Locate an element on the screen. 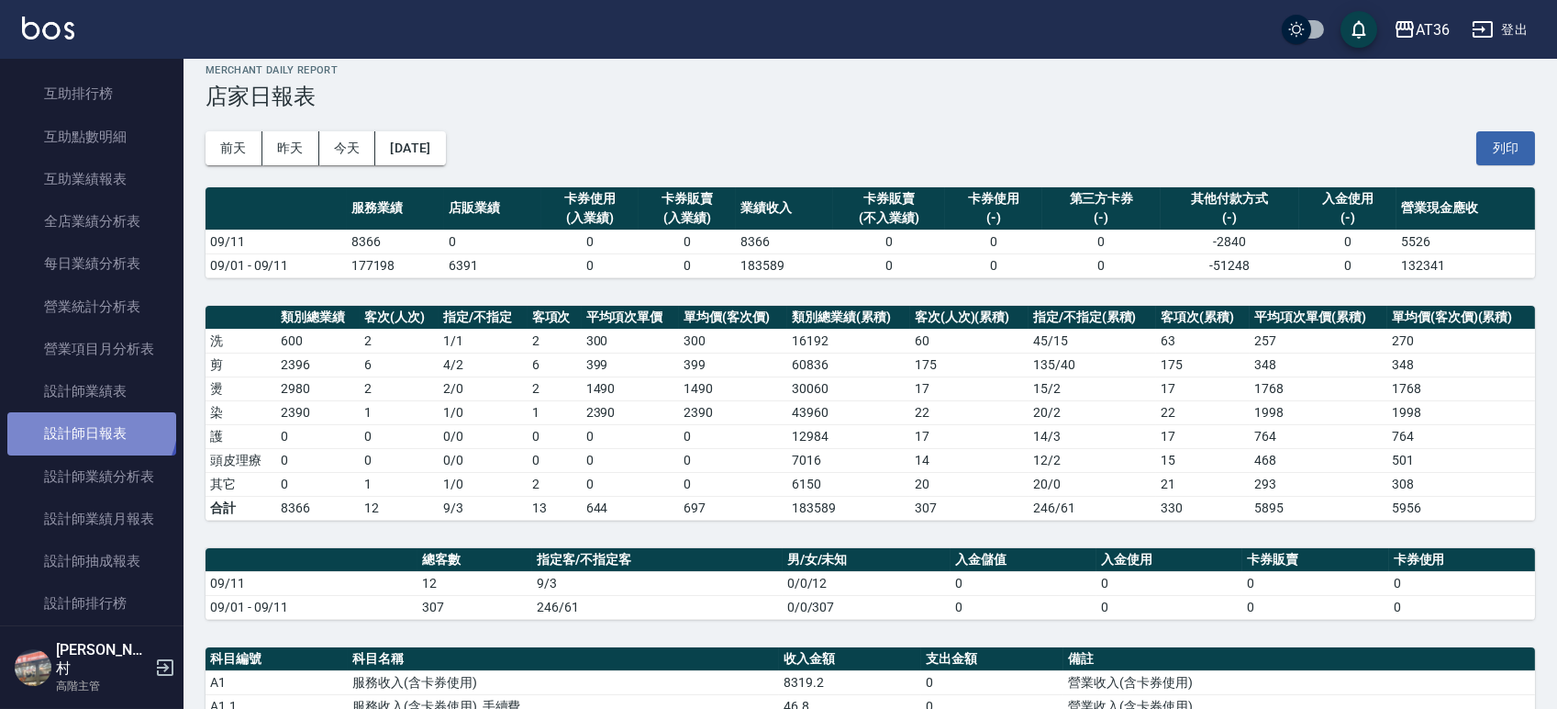 This screenshot has width=1557, height=709. button: 昨天 is located at coordinates (291, 148).